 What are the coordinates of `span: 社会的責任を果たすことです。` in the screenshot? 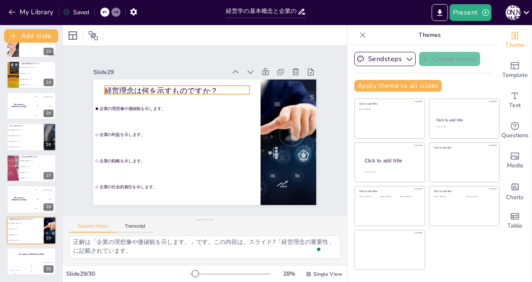 It's located at (38, 79).